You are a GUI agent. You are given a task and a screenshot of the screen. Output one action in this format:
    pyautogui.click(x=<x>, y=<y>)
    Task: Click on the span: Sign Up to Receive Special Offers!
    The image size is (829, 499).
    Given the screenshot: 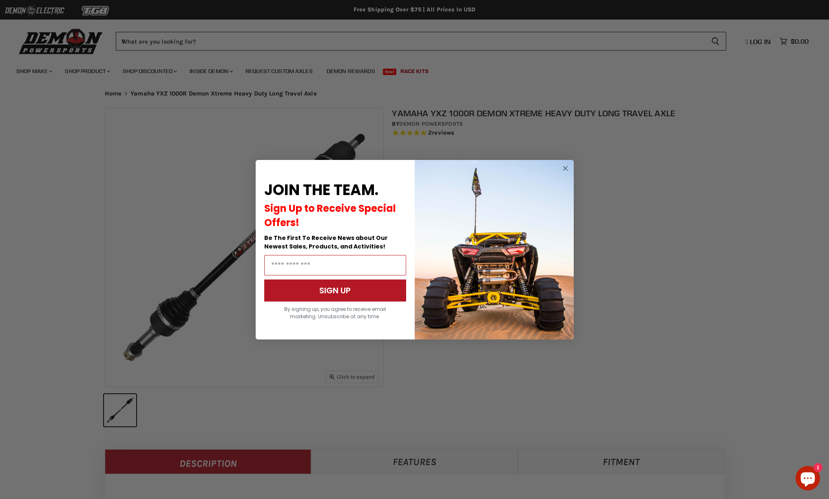 What is the action you would take?
    pyautogui.click(x=330, y=215)
    